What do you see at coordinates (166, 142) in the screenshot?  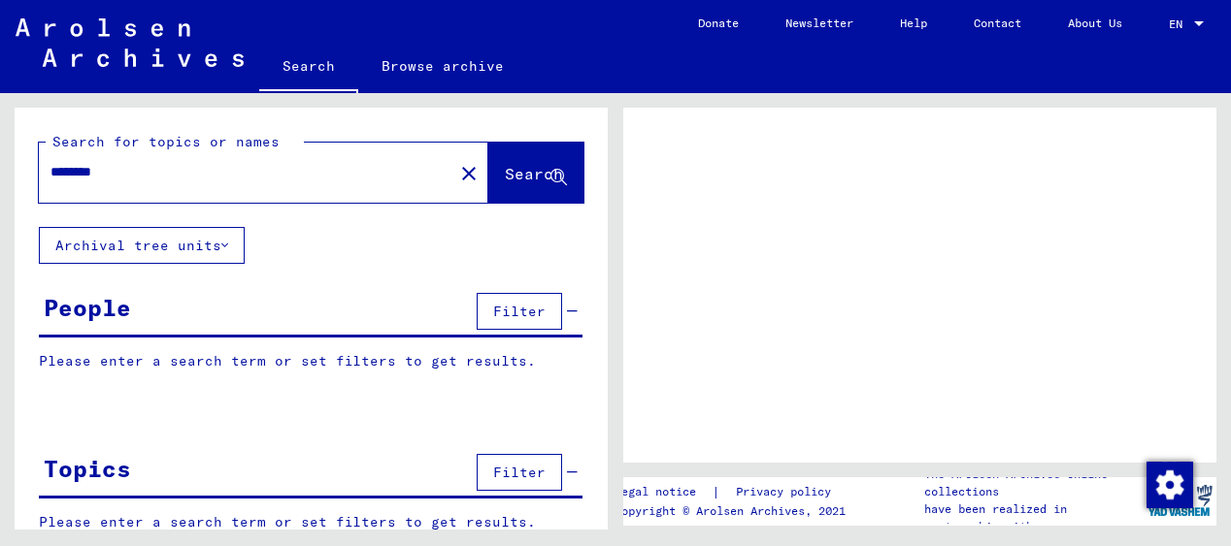 I see `mat-label: Search for topics or names` at bounding box center [166, 142].